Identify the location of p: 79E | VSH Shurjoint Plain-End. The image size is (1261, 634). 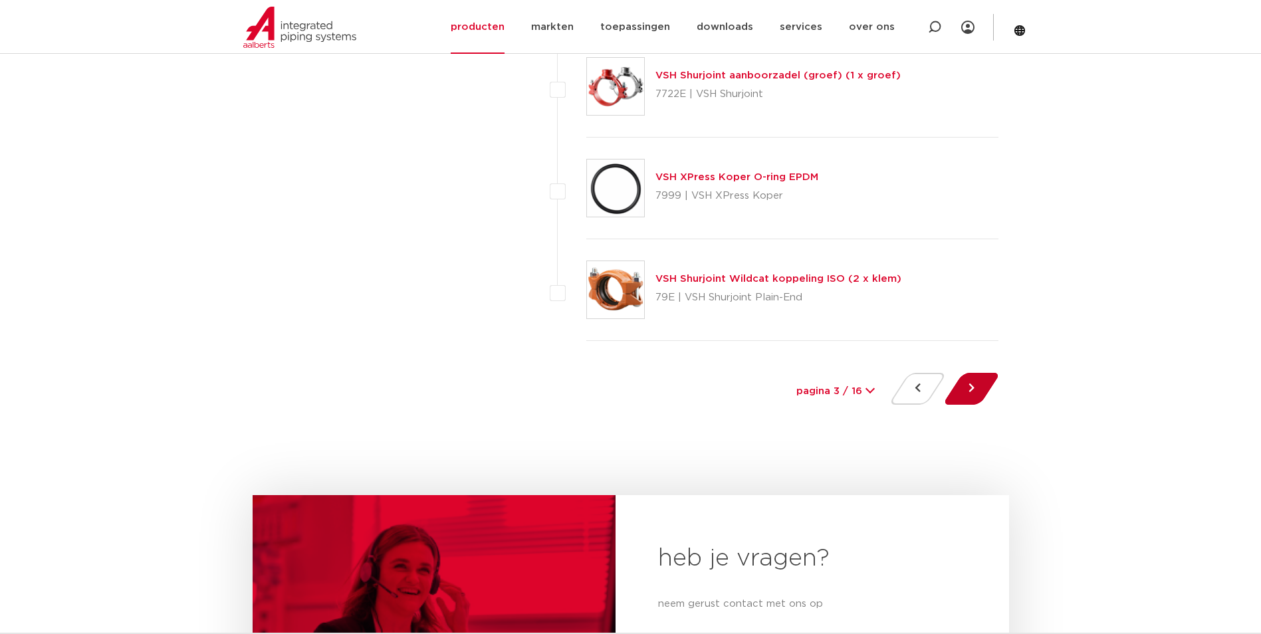
(779, 298).